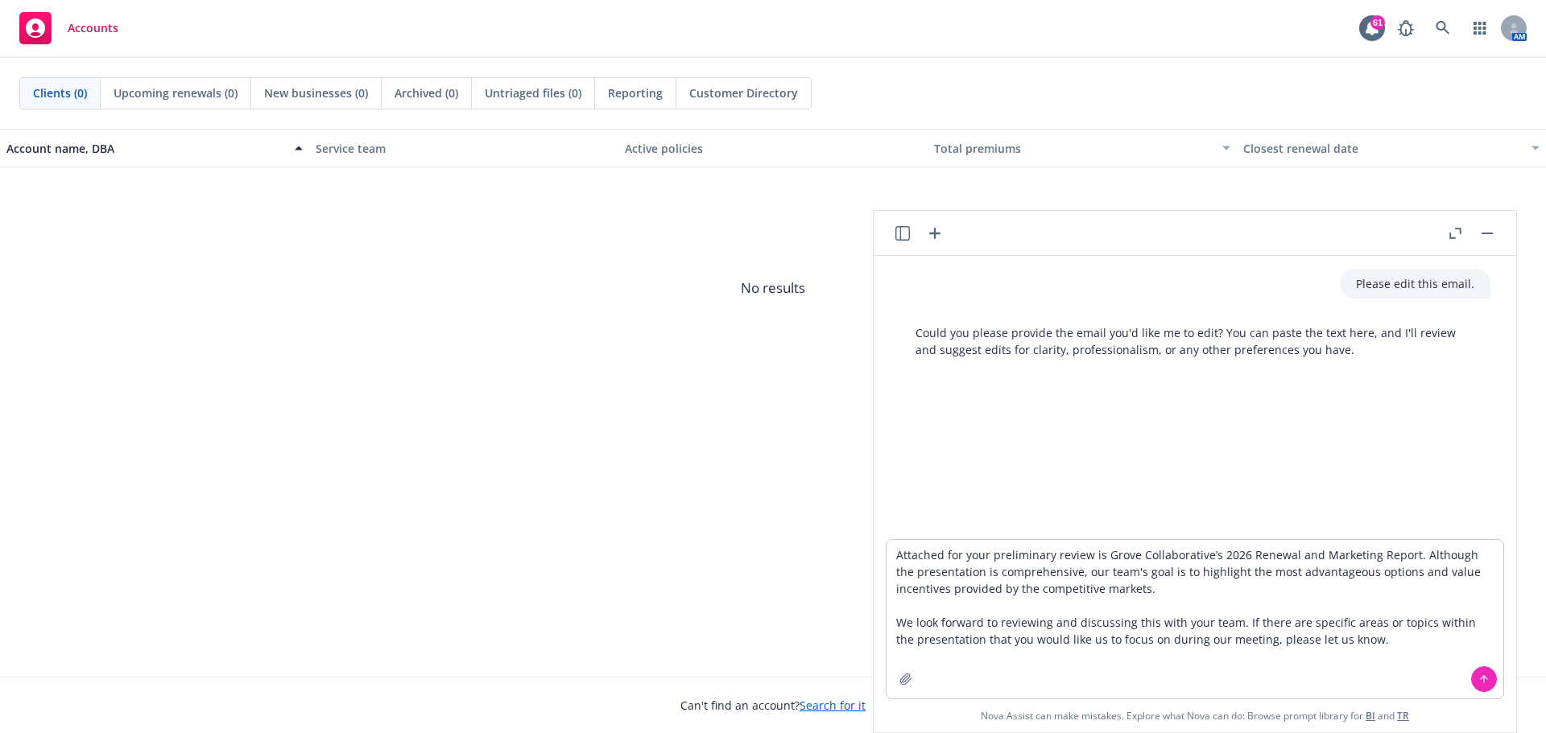  Describe the element at coordinates (464, 148) in the screenshot. I see `button: Service team` at that location.